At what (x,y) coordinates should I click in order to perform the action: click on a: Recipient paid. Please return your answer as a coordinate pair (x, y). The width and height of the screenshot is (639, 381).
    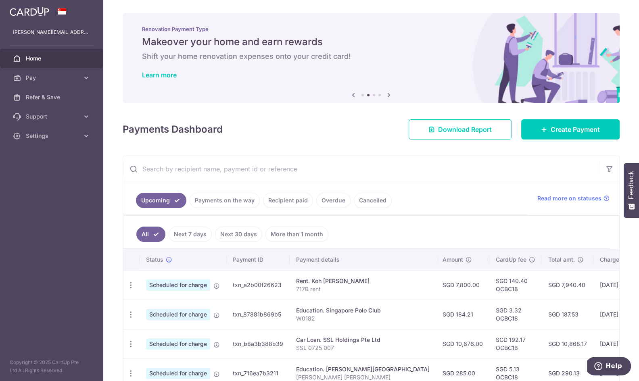
    Looking at the image, I should click on (288, 201).